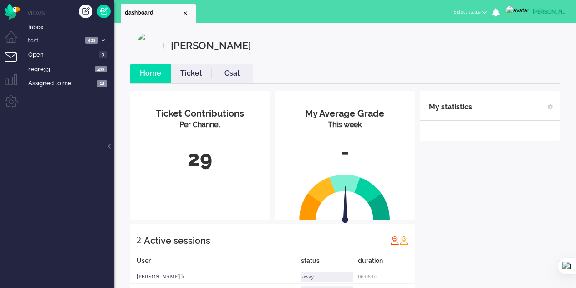 The height and width of the screenshot is (288, 576). I want to click on img: flow_omnibird.svg, so click(12, 11).